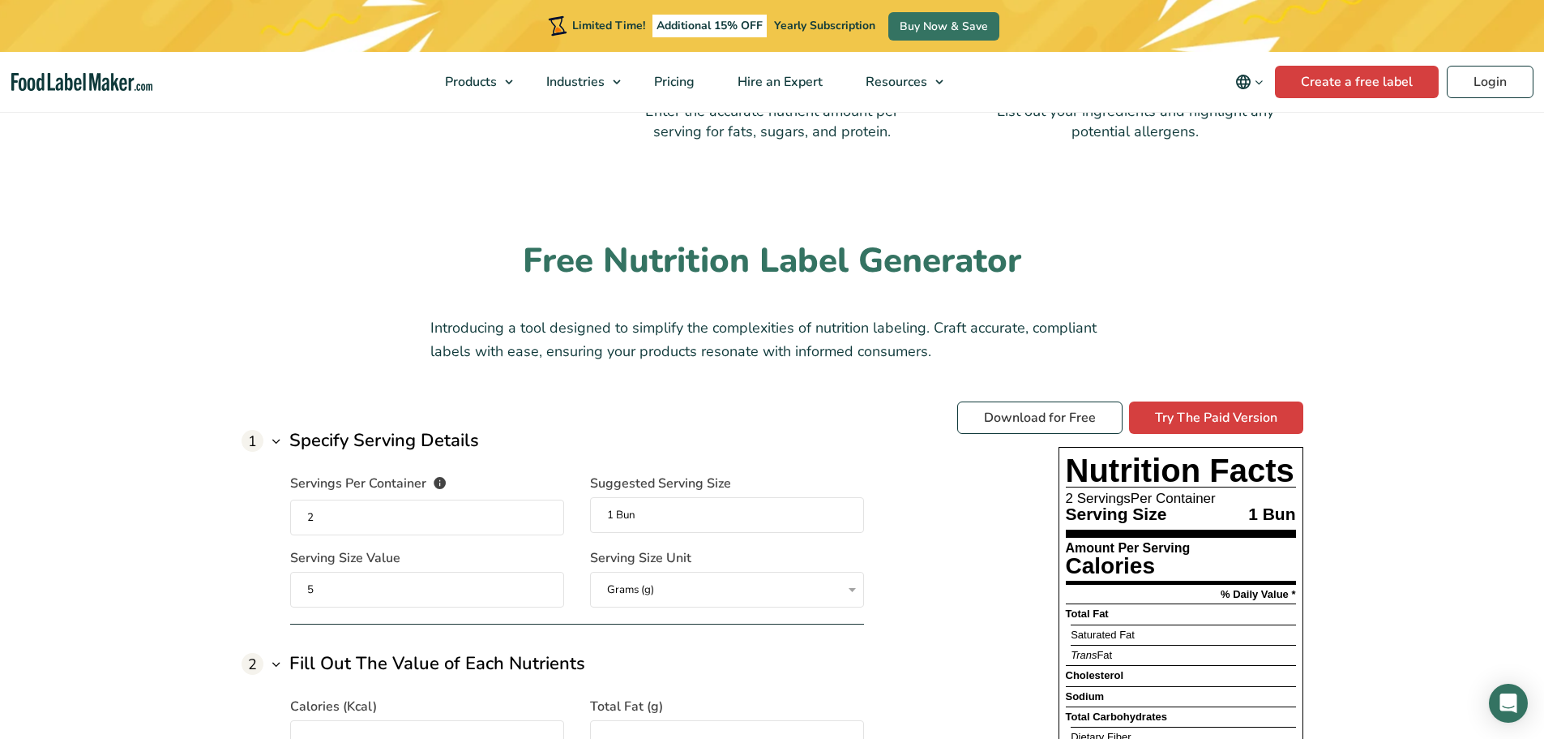  Describe the element at coordinates (427, 589) in the screenshot. I see `input: Example: 8` at that location.